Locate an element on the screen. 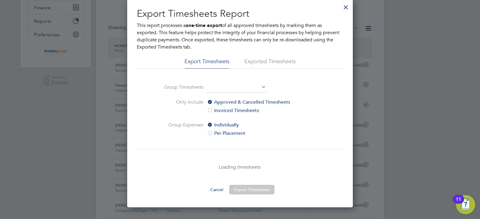 The height and width of the screenshot is (219, 480). label: Approved & Cancelled Timesheets is located at coordinates (257, 102).